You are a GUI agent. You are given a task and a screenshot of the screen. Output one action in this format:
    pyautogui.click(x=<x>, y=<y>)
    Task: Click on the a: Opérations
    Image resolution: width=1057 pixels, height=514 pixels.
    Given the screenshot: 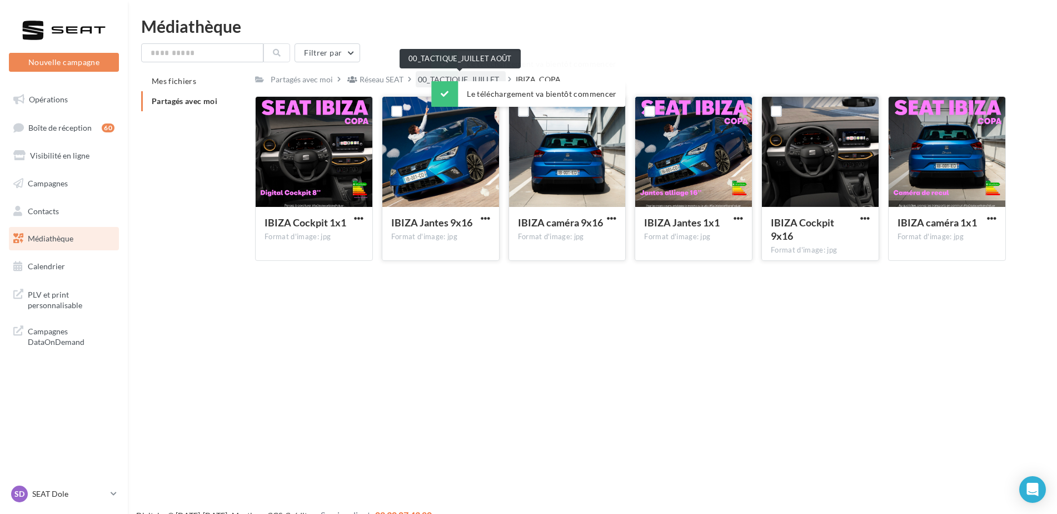 What is the action you would take?
    pyautogui.click(x=64, y=100)
    